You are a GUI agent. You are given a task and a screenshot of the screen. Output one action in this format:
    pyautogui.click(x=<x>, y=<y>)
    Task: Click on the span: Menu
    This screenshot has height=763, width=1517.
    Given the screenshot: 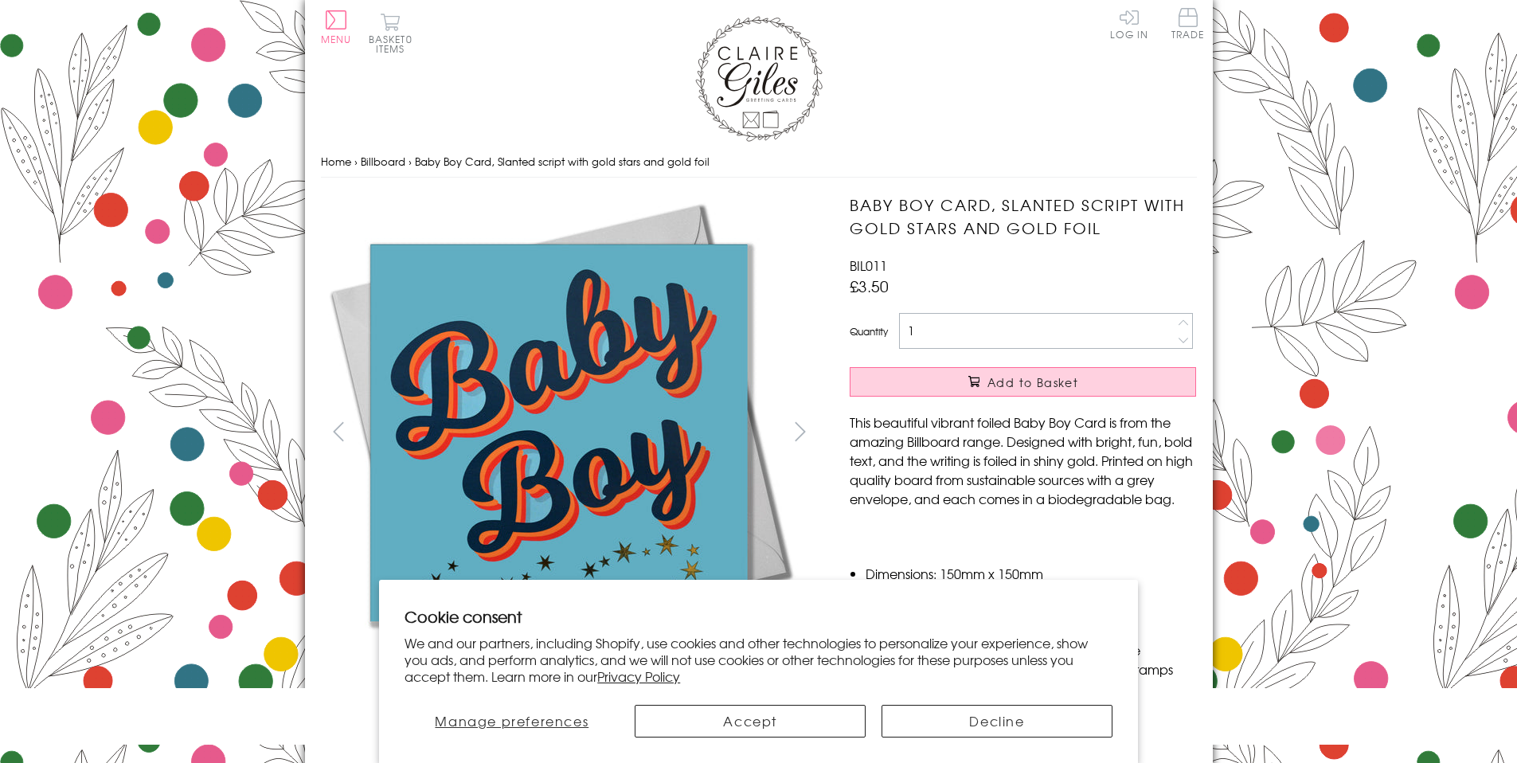 What is the action you would take?
    pyautogui.click(x=336, y=39)
    